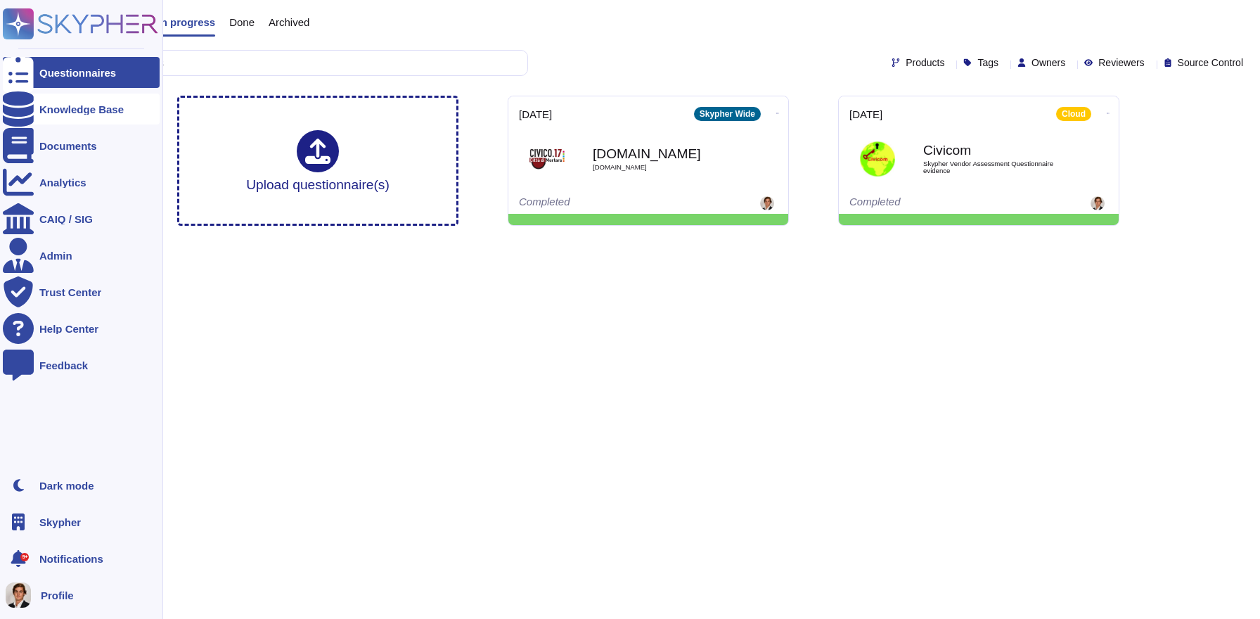 Image resolution: width=1260 pixels, height=619 pixels. Describe the element at coordinates (22, 595) in the screenshot. I see `button: user` at that location.